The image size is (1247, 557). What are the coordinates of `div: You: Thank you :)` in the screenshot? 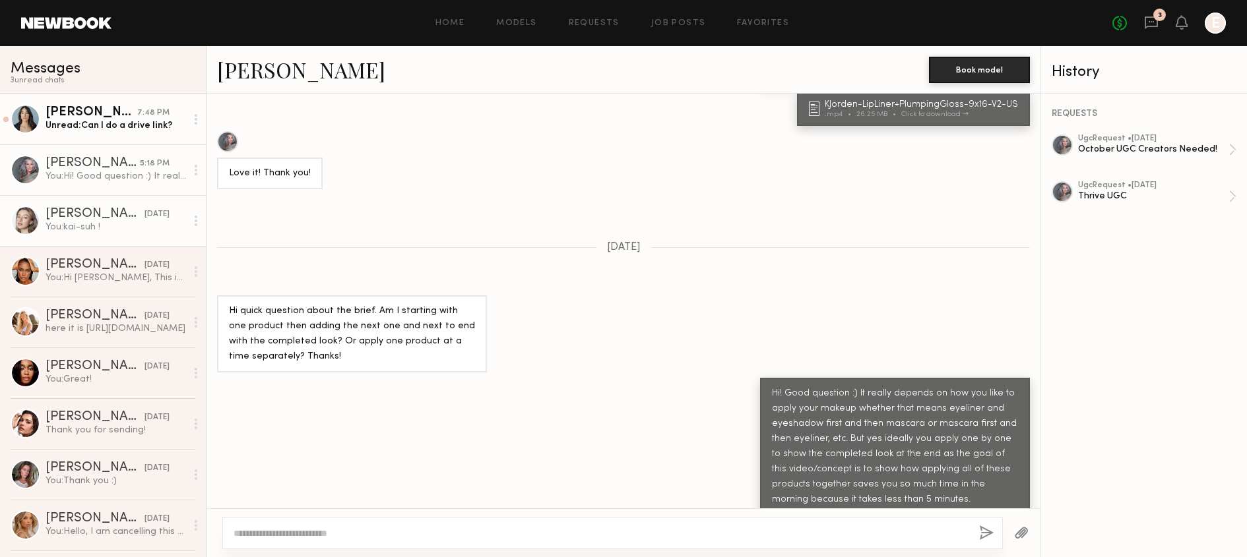 It's located at (115, 481).